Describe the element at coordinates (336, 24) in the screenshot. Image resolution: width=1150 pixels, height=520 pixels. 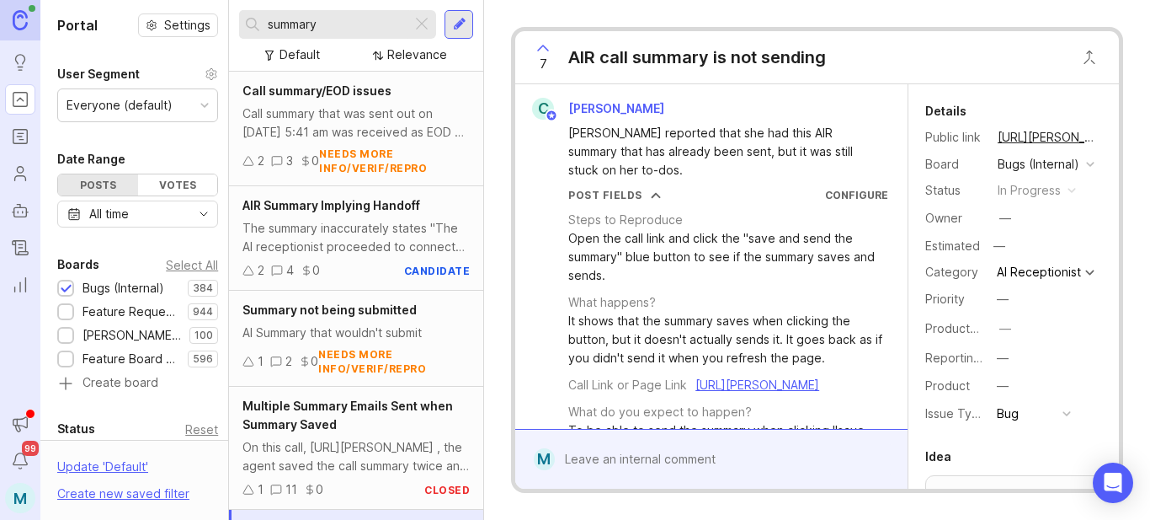
I see `input: Search...` at that location.